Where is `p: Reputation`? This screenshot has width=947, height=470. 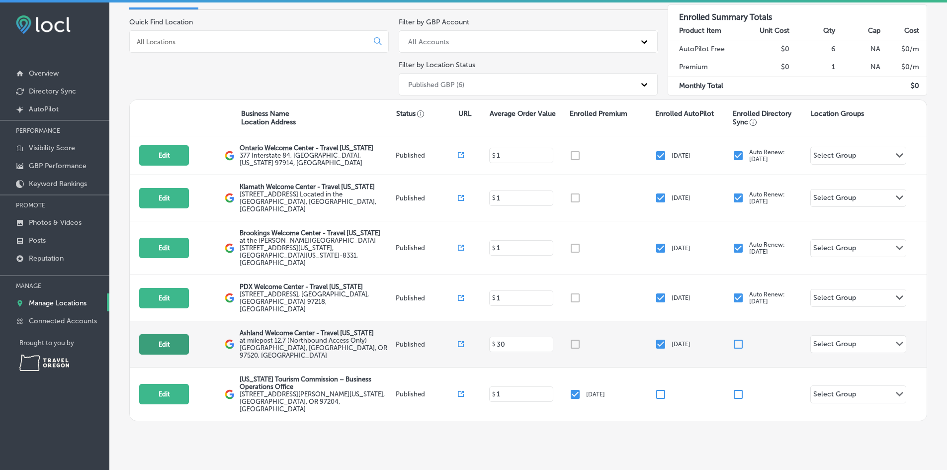
p: Reputation is located at coordinates (46, 258).